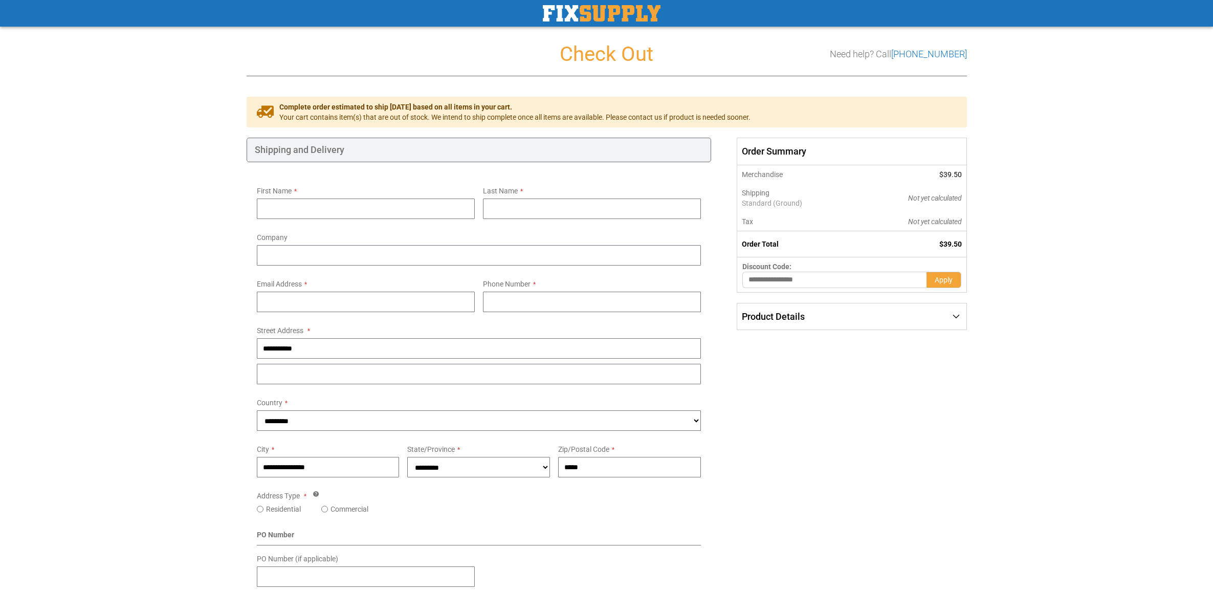 This screenshot has width=1213, height=591. Describe the element at coordinates (943, 280) in the screenshot. I see `span: Apply` at that location.